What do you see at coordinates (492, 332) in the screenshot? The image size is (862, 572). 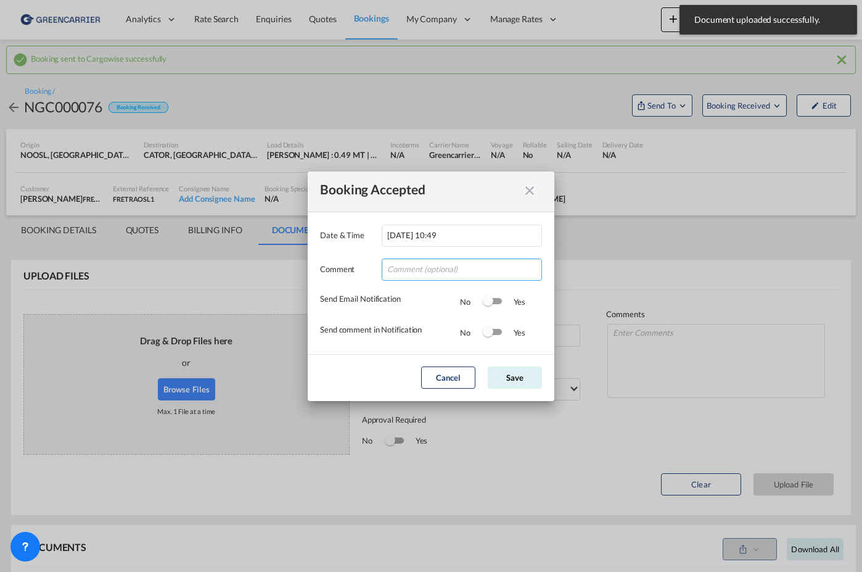 I see `md-switch: Switch 2` at bounding box center [492, 332].